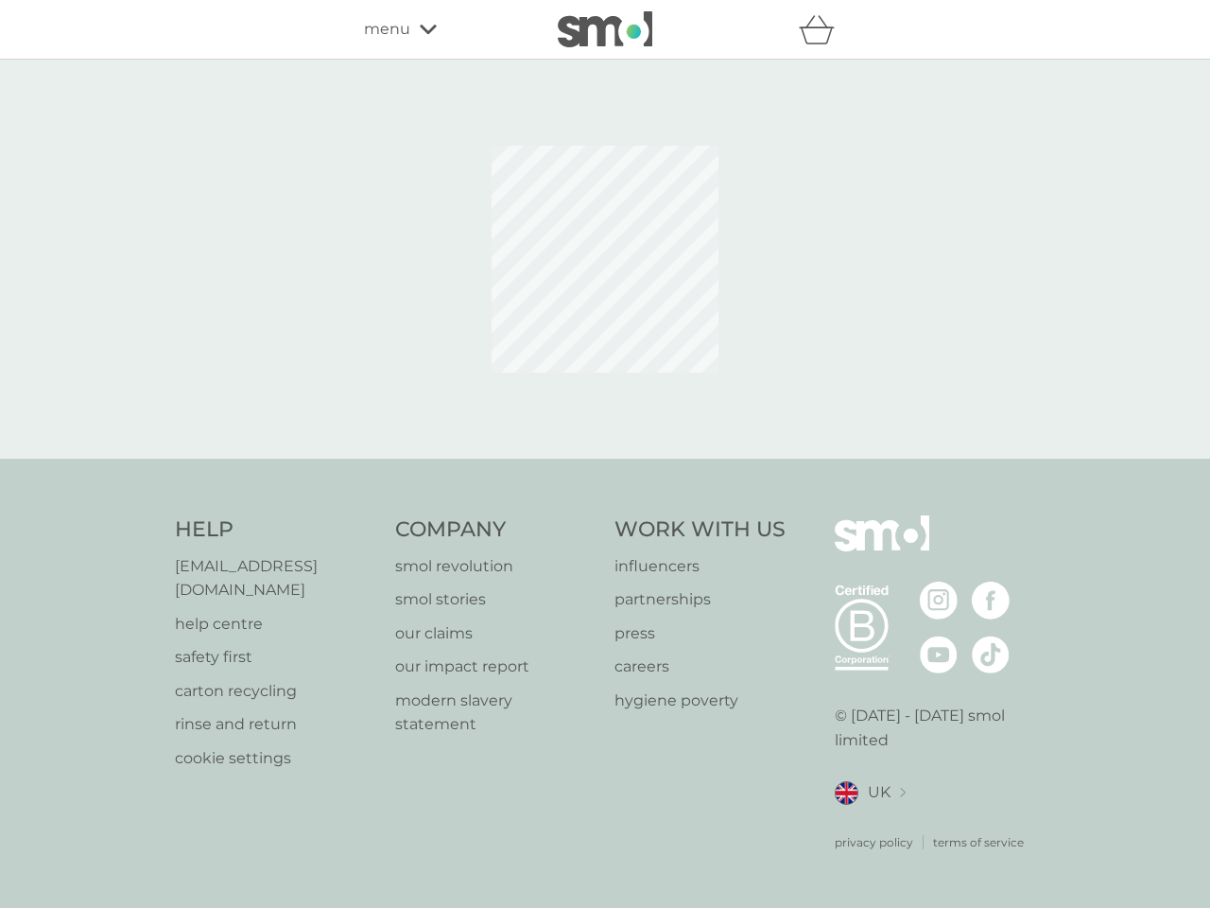  What do you see at coordinates (700, 529) in the screenshot?
I see `h4: Work With Us` at bounding box center [700, 529].